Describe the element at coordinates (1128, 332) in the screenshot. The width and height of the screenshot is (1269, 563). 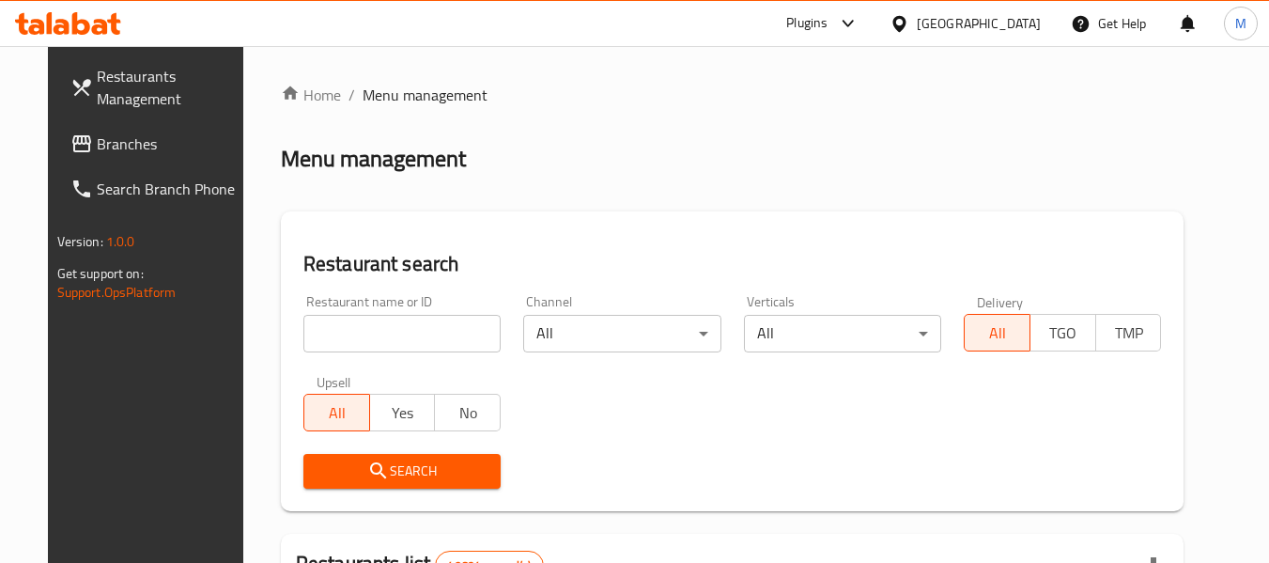
I see `button: TMP` at that location.